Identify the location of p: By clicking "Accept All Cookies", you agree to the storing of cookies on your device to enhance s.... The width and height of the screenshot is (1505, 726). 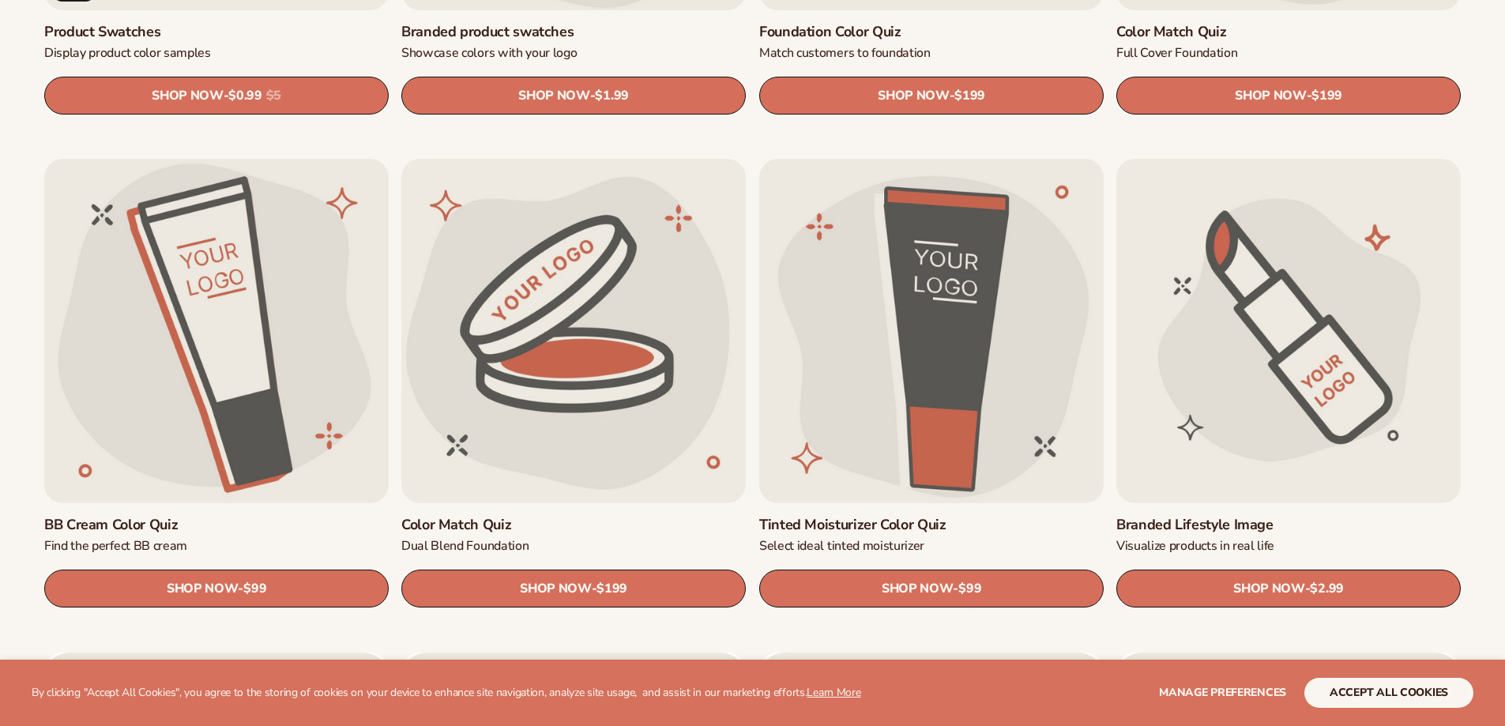
(446, 693).